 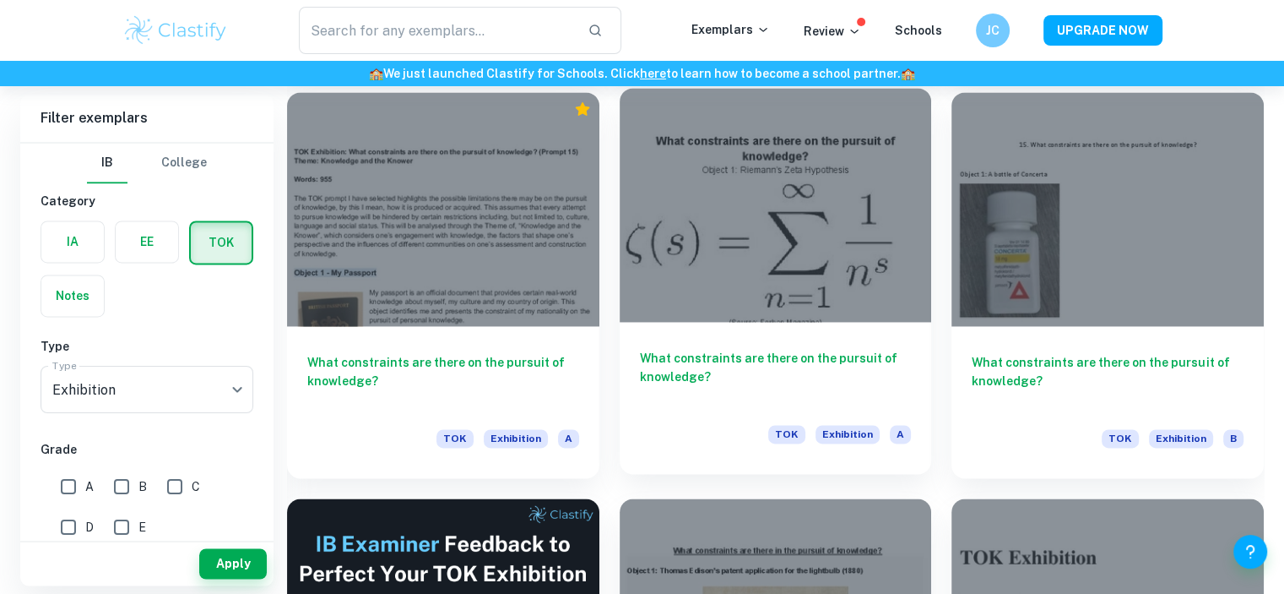 What do you see at coordinates (147, 449) in the screenshot?
I see `h6: Grade` at bounding box center [147, 449].